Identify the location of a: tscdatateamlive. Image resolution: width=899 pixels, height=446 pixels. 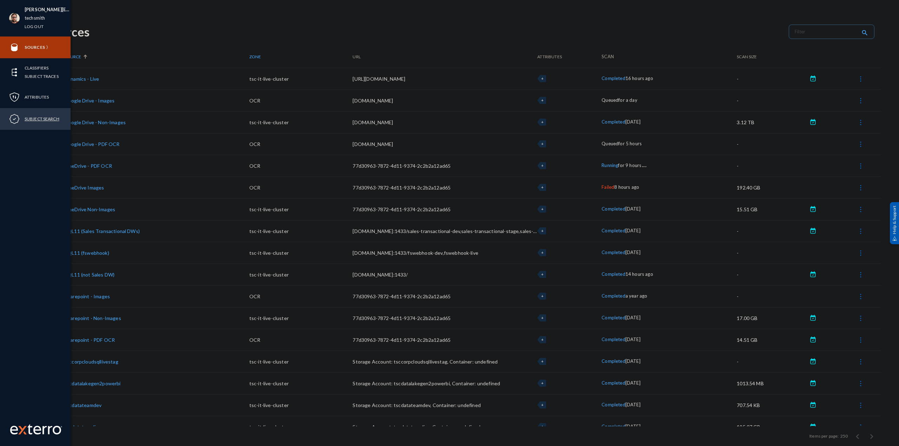
(83, 427).